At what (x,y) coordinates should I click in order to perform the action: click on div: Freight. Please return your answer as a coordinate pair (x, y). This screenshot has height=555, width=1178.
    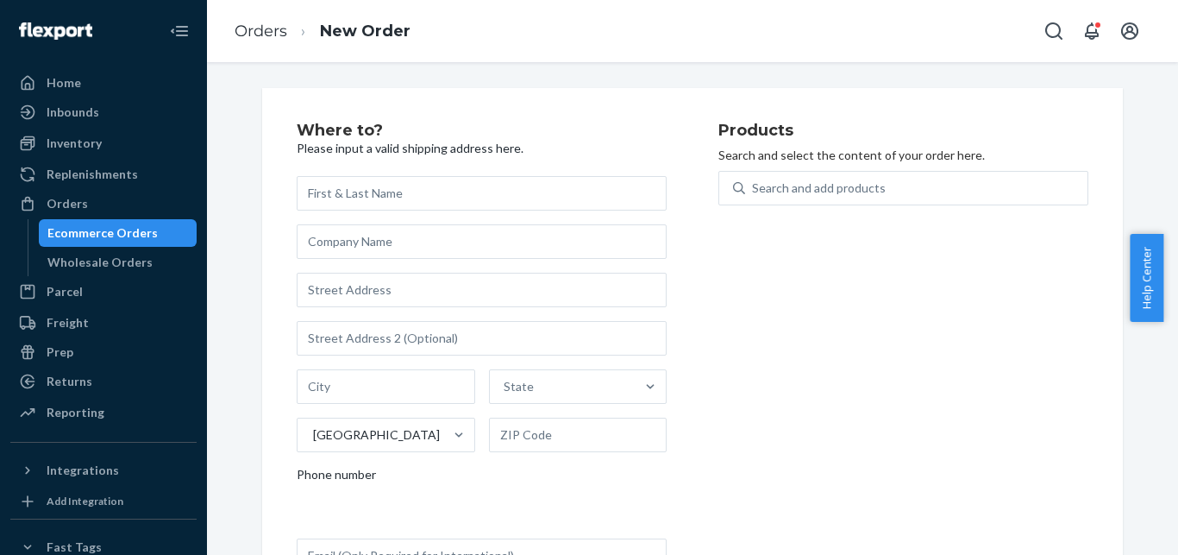
    Looking at the image, I should click on (67, 323).